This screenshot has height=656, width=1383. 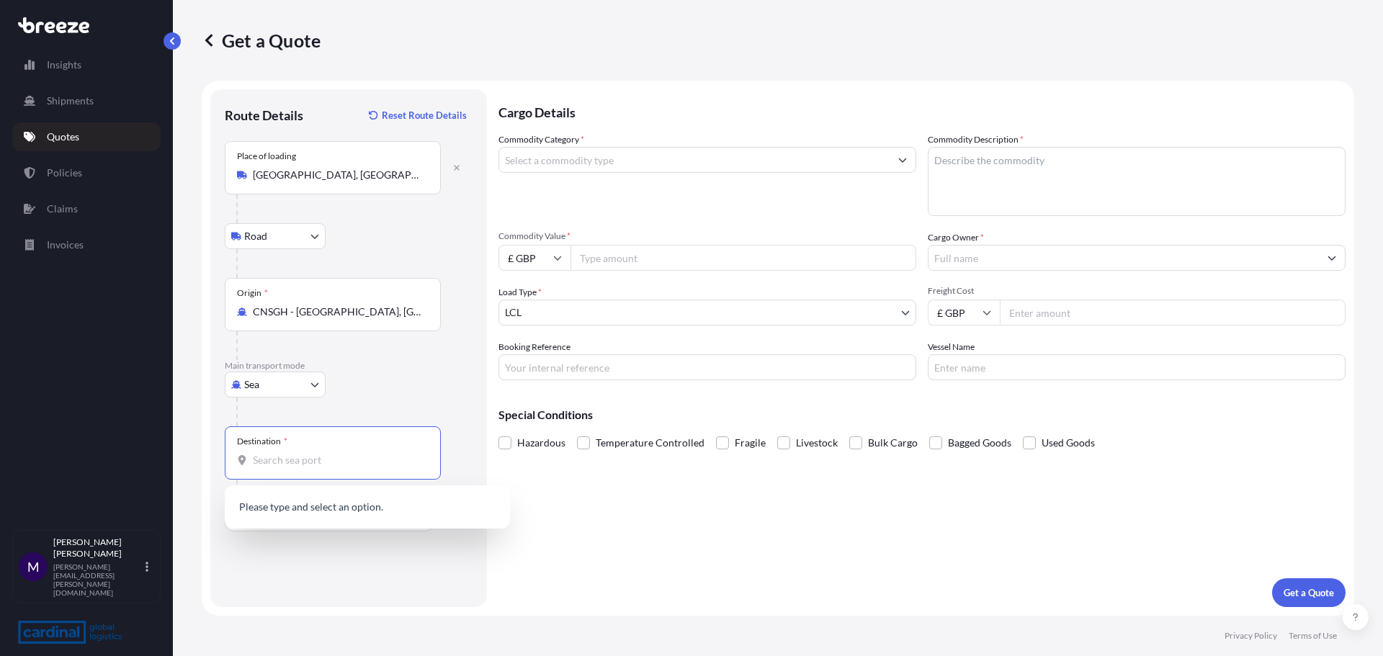 I want to click on span: Bulk Cargo, so click(x=893, y=443).